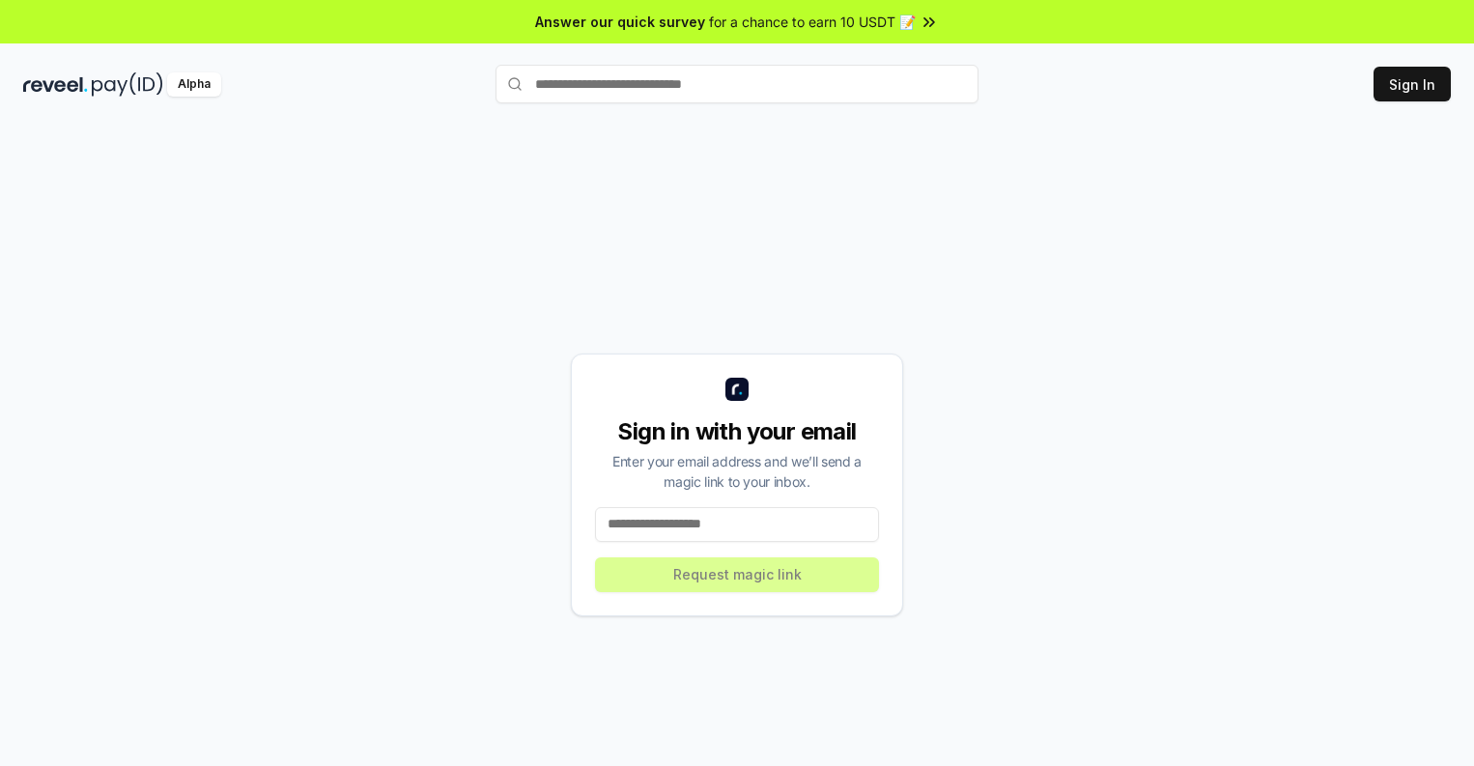 This screenshot has height=766, width=1474. I want to click on img: pay_id, so click(127, 84).